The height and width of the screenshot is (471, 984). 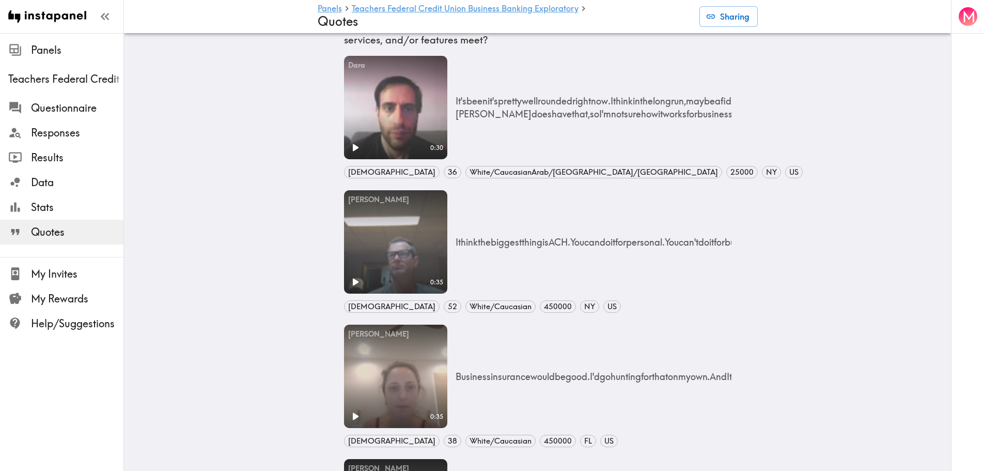 What do you see at coordinates (437, 148) in the screenshot?
I see `span: 0:30` at bounding box center [437, 148].